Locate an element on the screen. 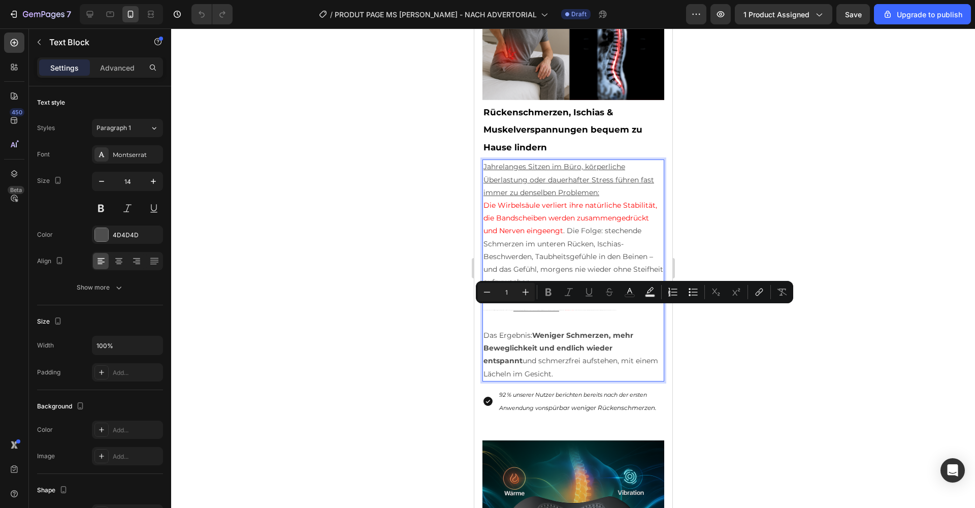 The image size is (975, 508). div: 450 is located at coordinates (17, 112).